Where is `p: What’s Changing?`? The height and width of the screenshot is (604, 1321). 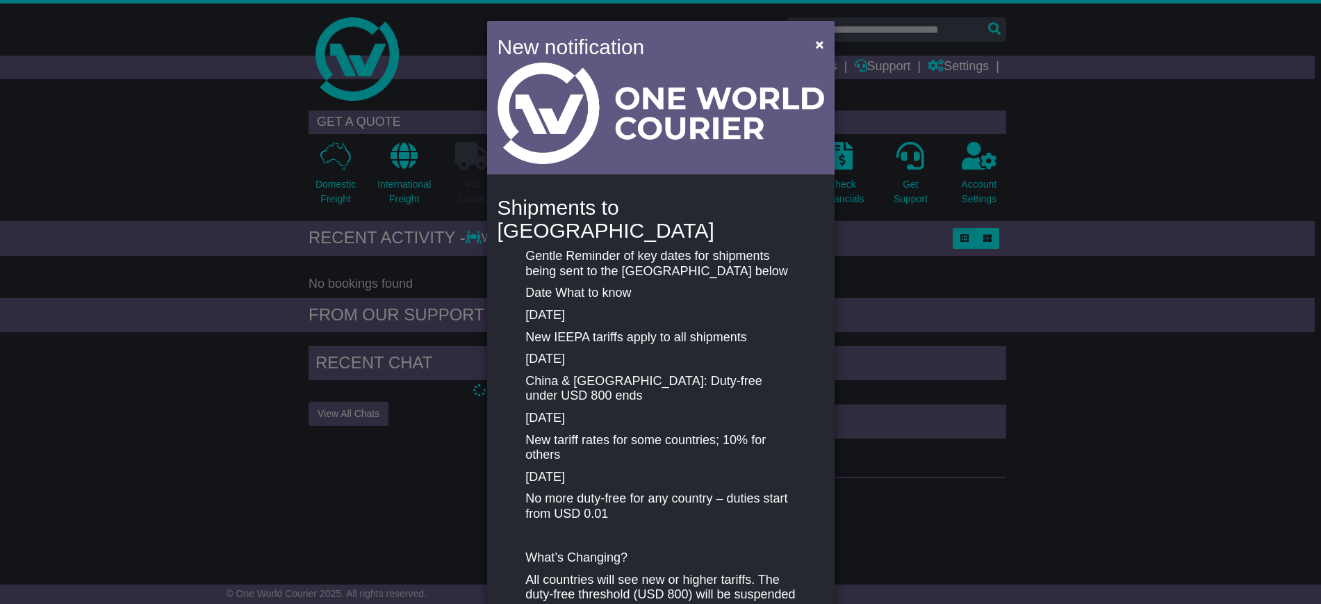
p: What’s Changing? is located at coordinates (660, 558).